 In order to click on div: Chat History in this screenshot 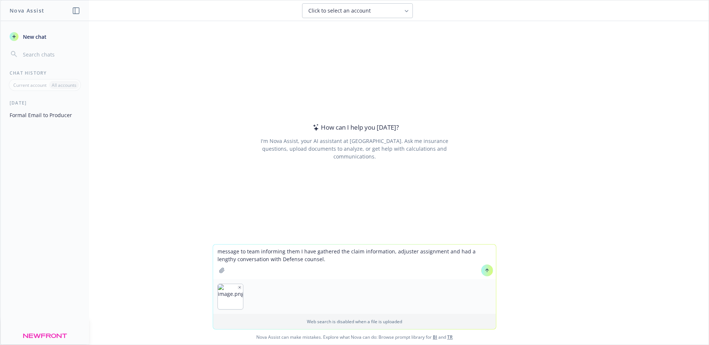, I will do `click(45, 73)`.